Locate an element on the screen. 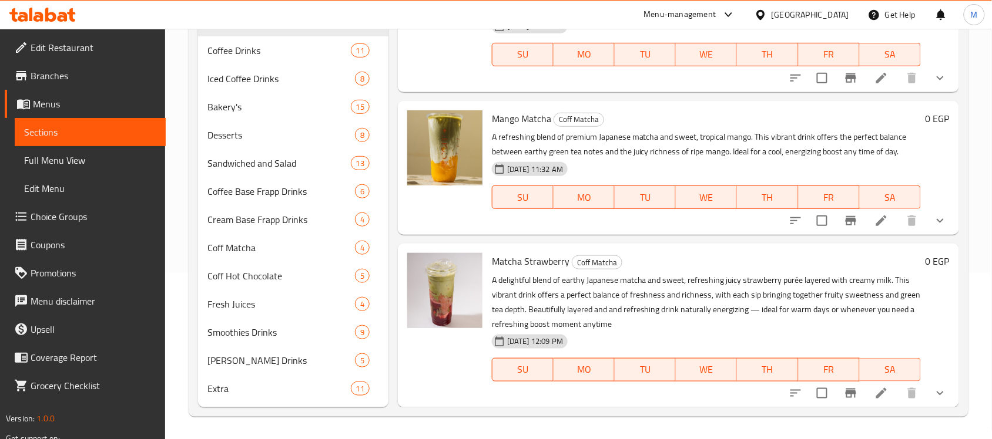  span: Grocery Checklist is located at coordinates (93, 386).